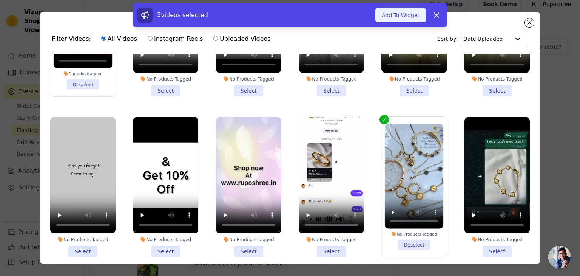  I want to click on div: 1 product tagged, so click(83, 74).